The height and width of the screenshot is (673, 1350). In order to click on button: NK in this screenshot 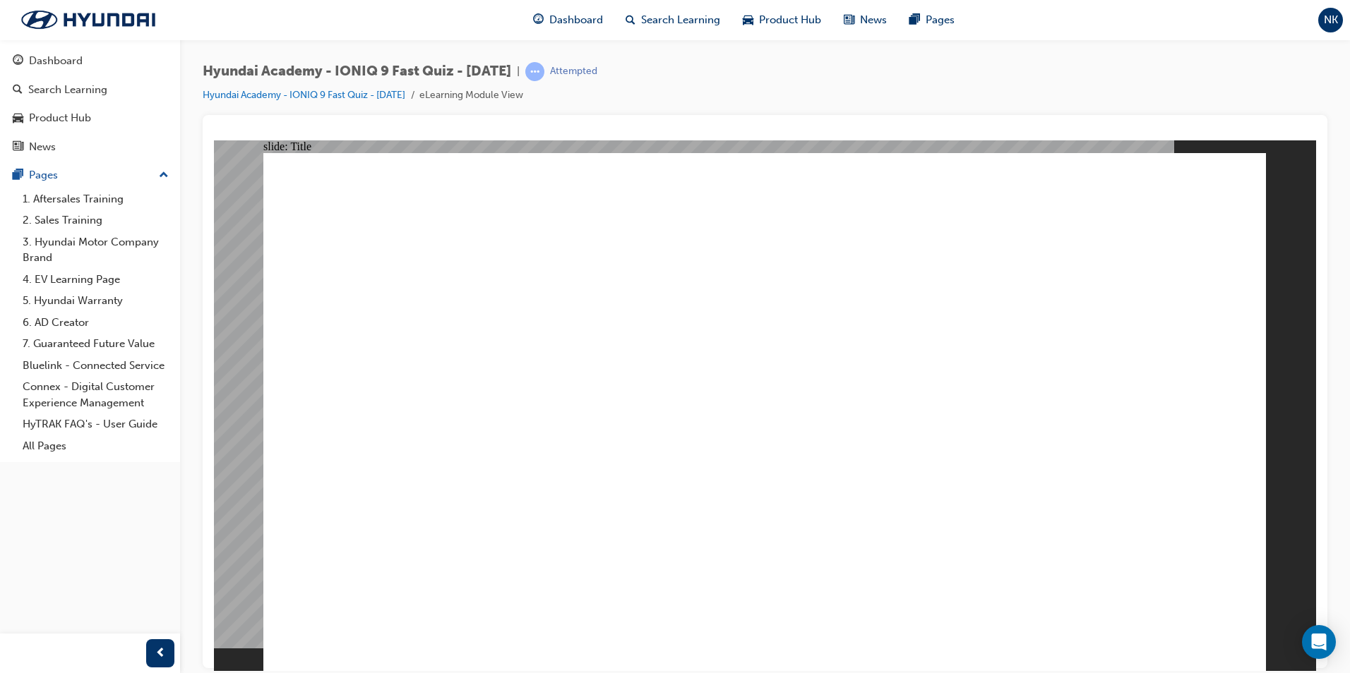, I will do `click(1330, 20)`.